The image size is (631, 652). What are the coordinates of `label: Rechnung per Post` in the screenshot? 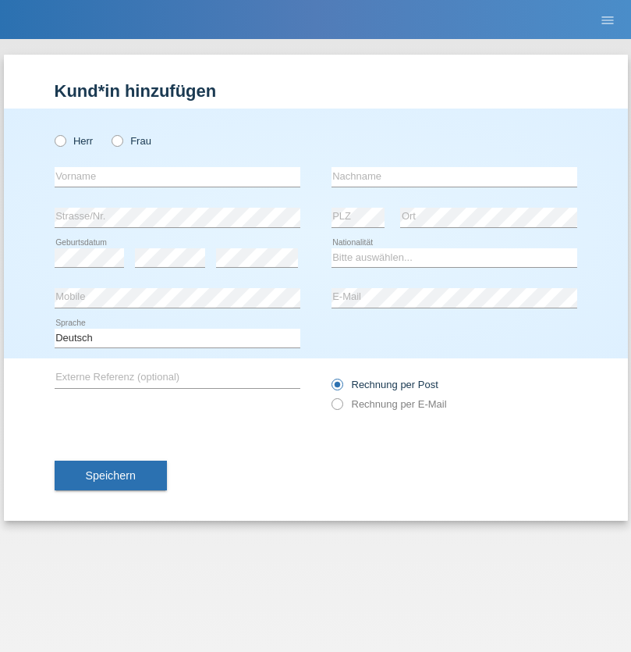 It's located at (385, 384).